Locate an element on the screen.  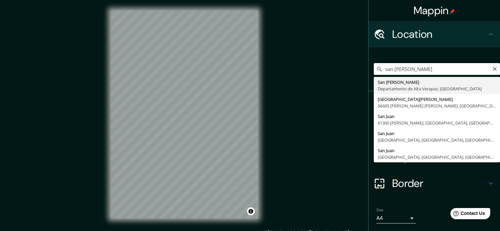
div: Style is located at coordinates (434, 131).